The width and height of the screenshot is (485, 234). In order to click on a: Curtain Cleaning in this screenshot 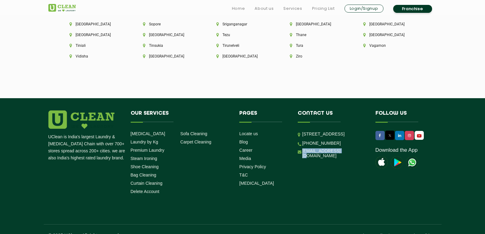, I will do `click(147, 183)`.